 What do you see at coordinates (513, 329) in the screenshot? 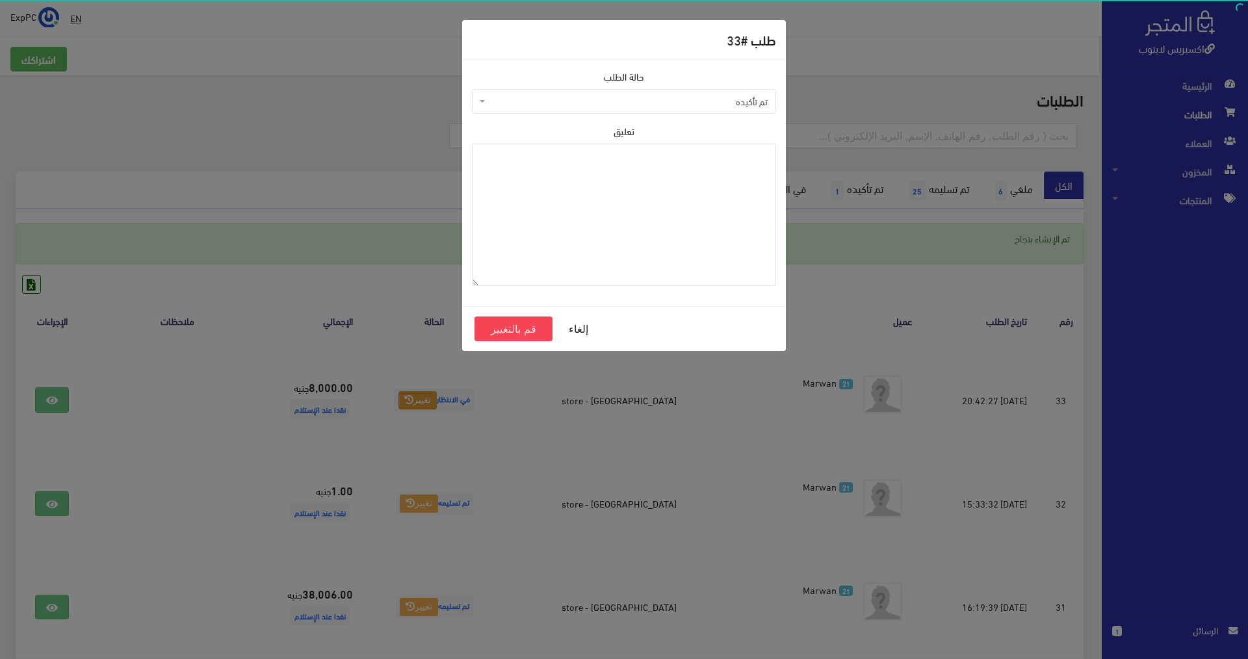
I see `button: قم بالتغيير` at bounding box center [513, 329].